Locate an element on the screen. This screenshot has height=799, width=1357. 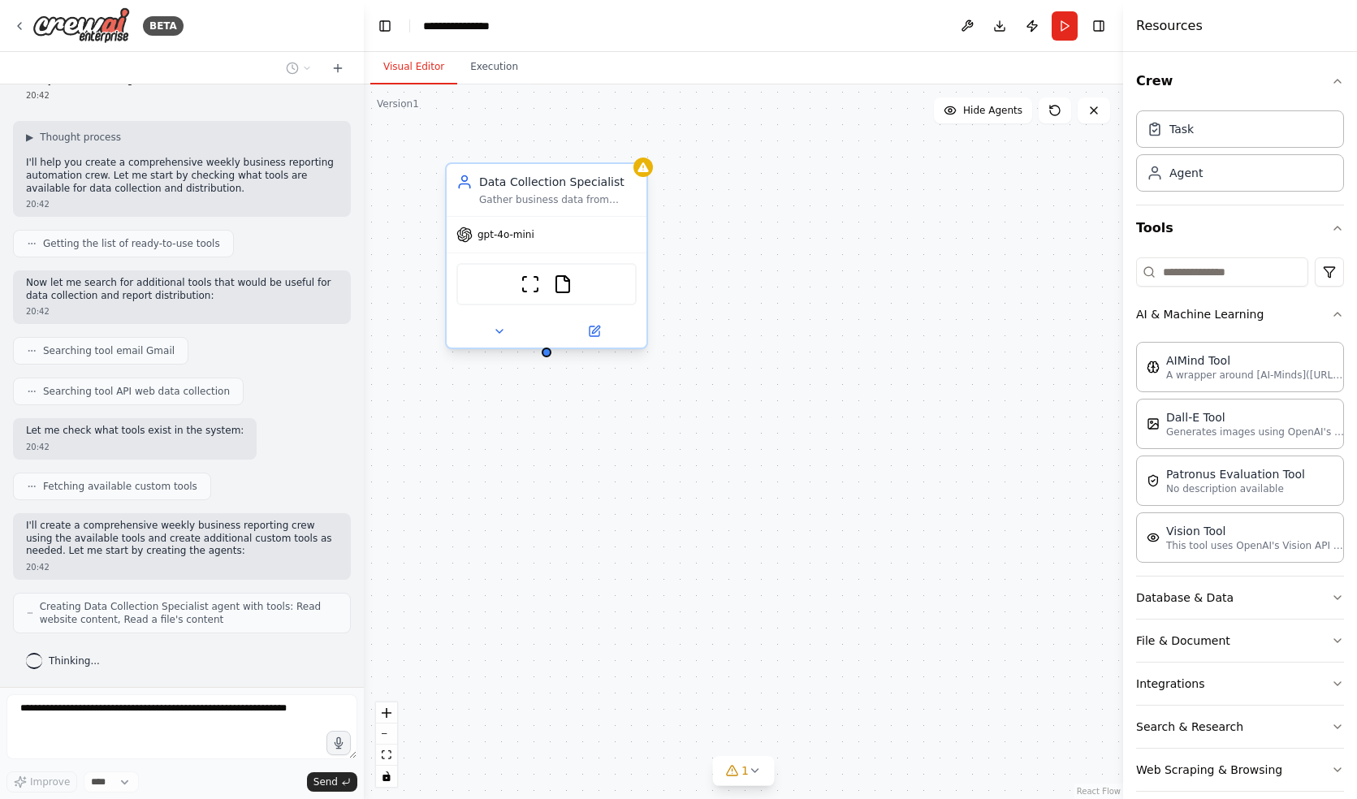
div: AIMind Tool is located at coordinates (1256, 361).